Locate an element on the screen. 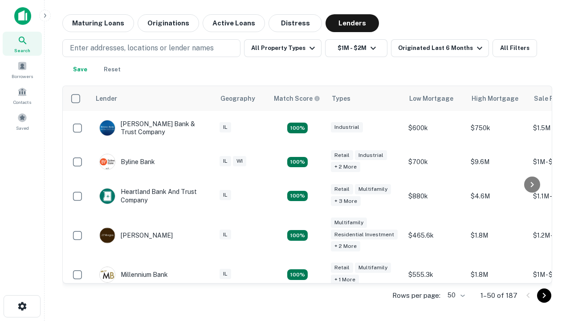 Image resolution: width=570 pixels, height=321 pixels. button: Lenders is located at coordinates (352, 23).